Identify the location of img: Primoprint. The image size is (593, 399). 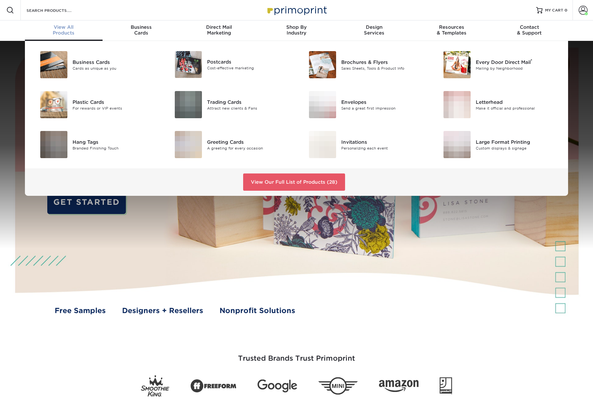
(296, 10).